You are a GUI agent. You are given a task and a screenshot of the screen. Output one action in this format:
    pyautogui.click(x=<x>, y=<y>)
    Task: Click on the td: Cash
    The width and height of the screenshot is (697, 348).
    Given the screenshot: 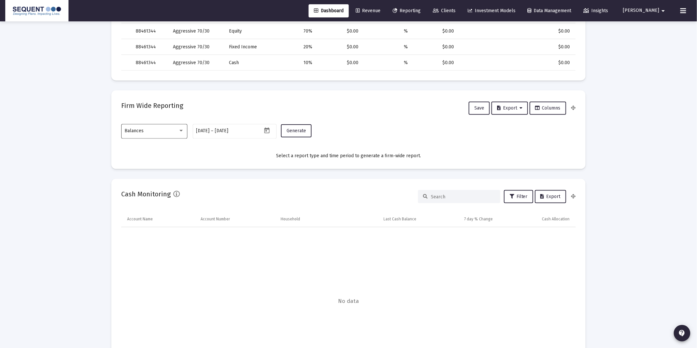 What is the action you would take?
    pyautogui.click(x=246, y=63)
    